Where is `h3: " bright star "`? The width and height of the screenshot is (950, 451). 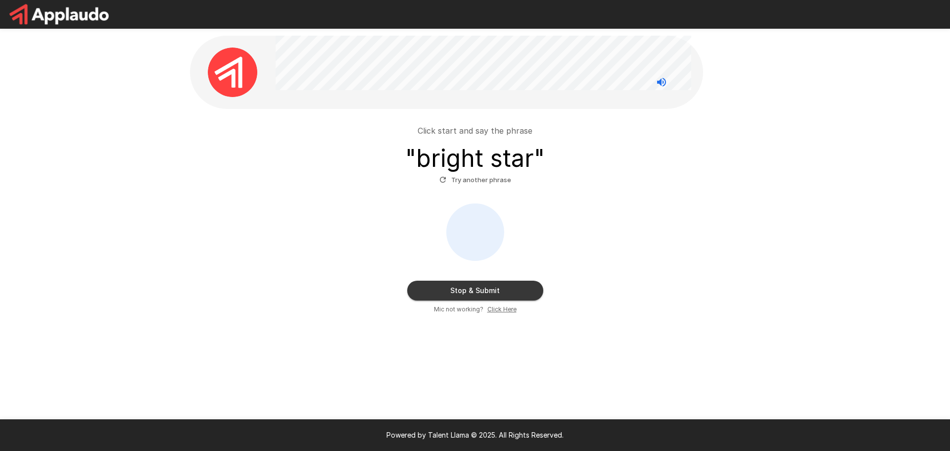
h3: " bright star " is located at coordinates (475, 158).